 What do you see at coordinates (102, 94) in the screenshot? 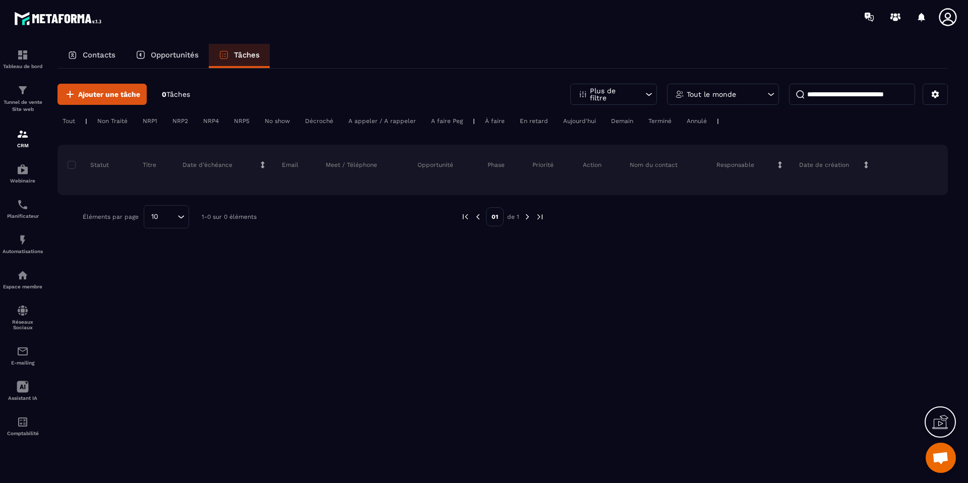
I see `button: Ajouter une tâche` at bounding box center [102, 94].